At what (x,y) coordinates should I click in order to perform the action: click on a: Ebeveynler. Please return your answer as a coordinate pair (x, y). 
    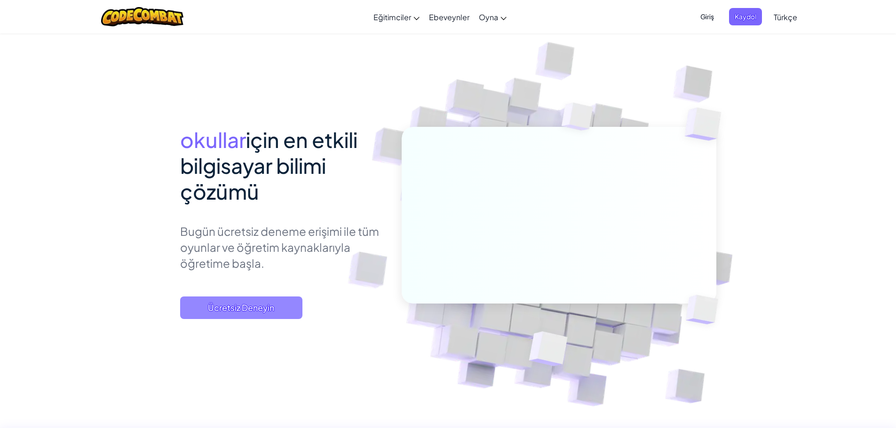
    Looking at the image, I should click on (449, 17).